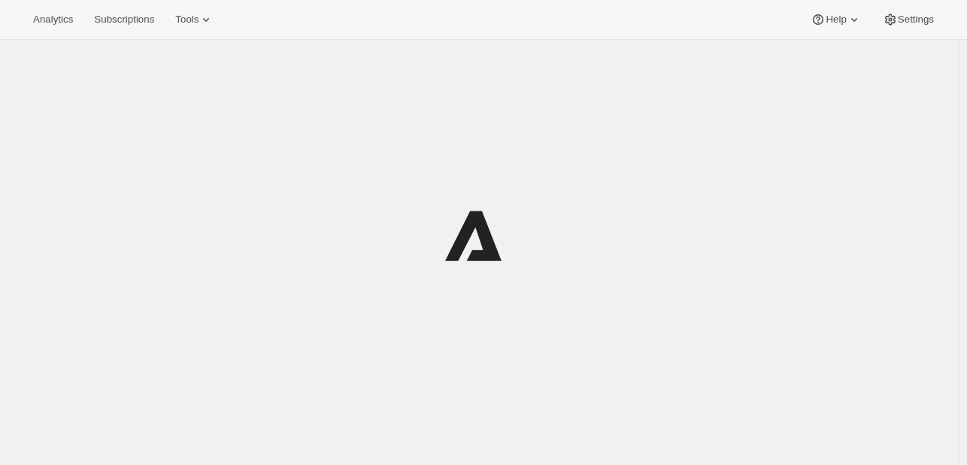  I want to click on button: Subscriptions, so click(124, 20).